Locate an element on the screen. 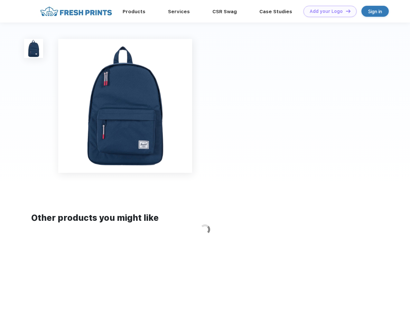 The width and height of the screenshot is (410, 309). a: Products is located at coordinates (134, 12).